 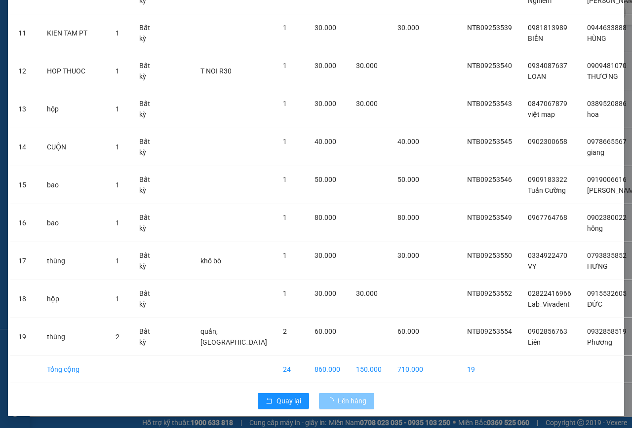 What do you see at coordinates (593, 114) in the screenshot?
I see `span: hoa` at bounding box center [593, 114].